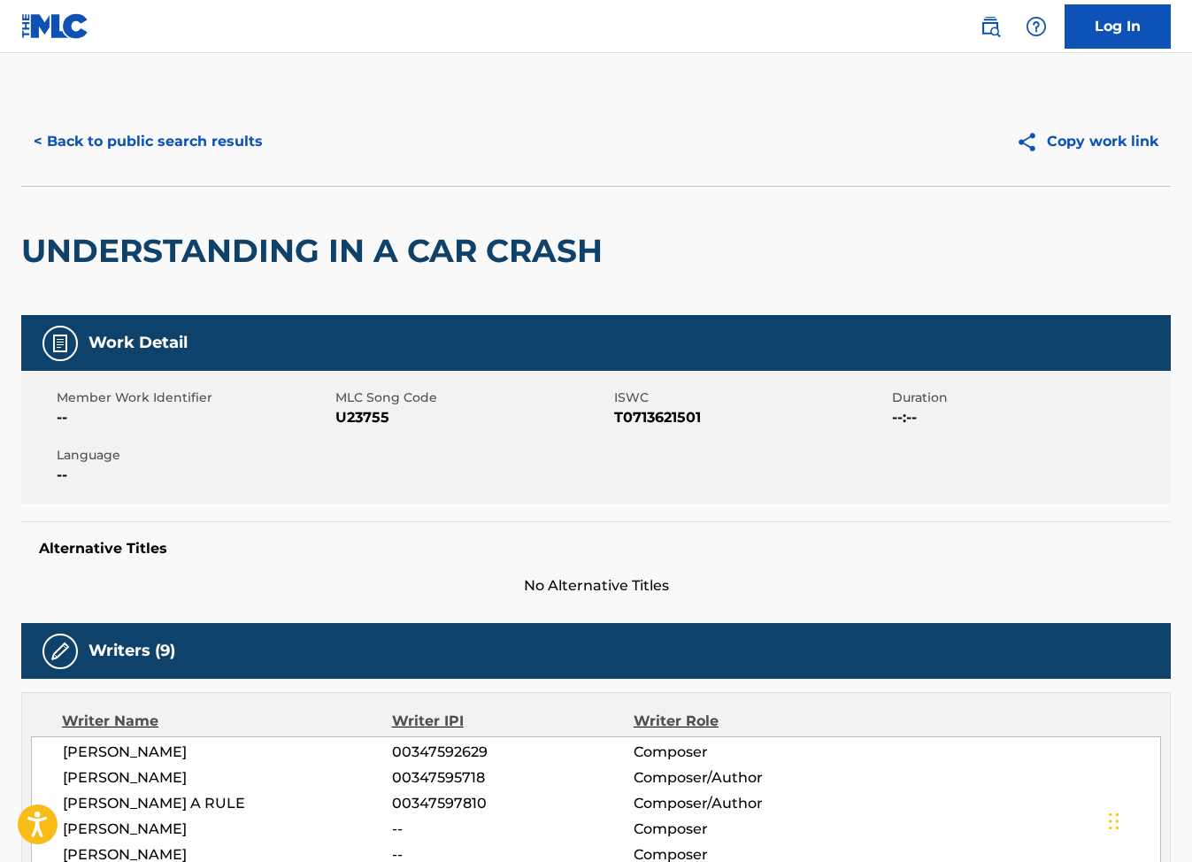  Describe the element at coordinates (1118, 27) in the screenshot. I see `a: Log In` at that location.